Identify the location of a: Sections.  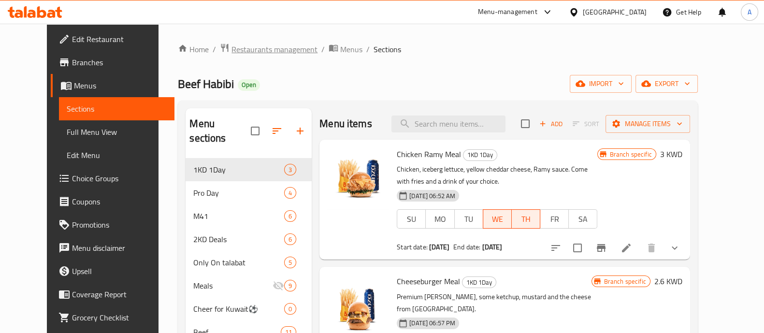
(117, 109).